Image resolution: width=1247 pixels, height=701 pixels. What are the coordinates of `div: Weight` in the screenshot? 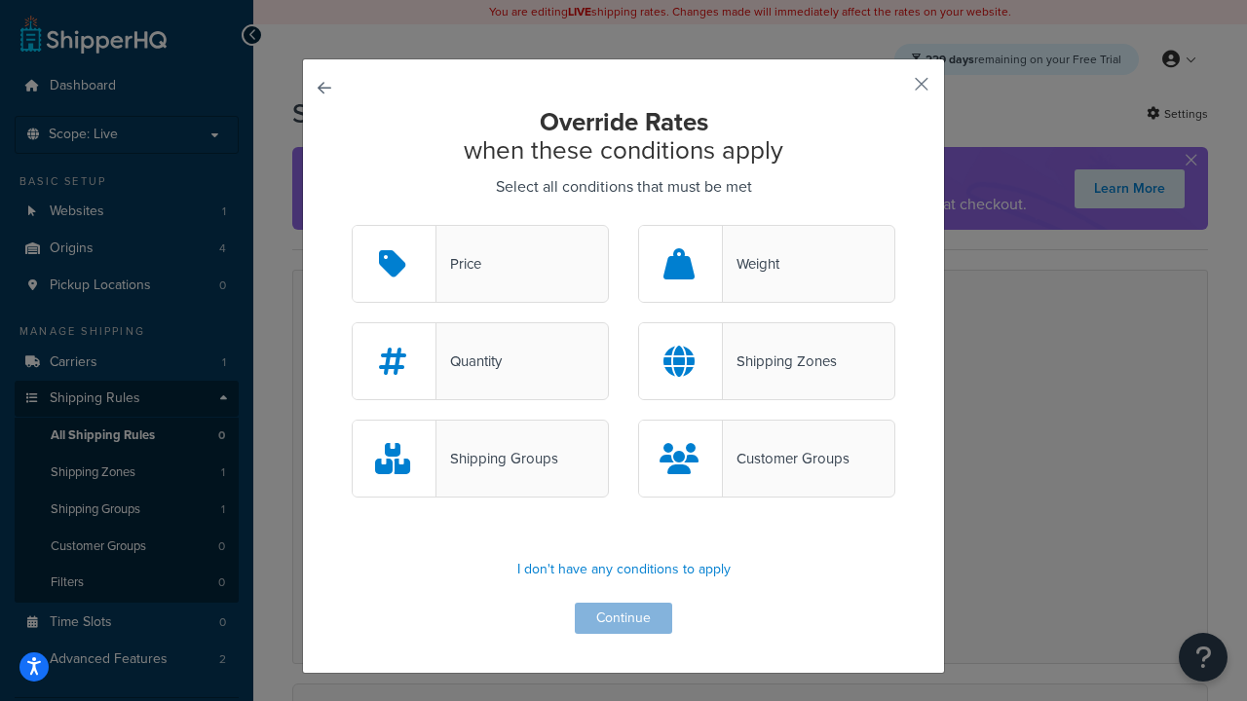 It's located at (751, 264).